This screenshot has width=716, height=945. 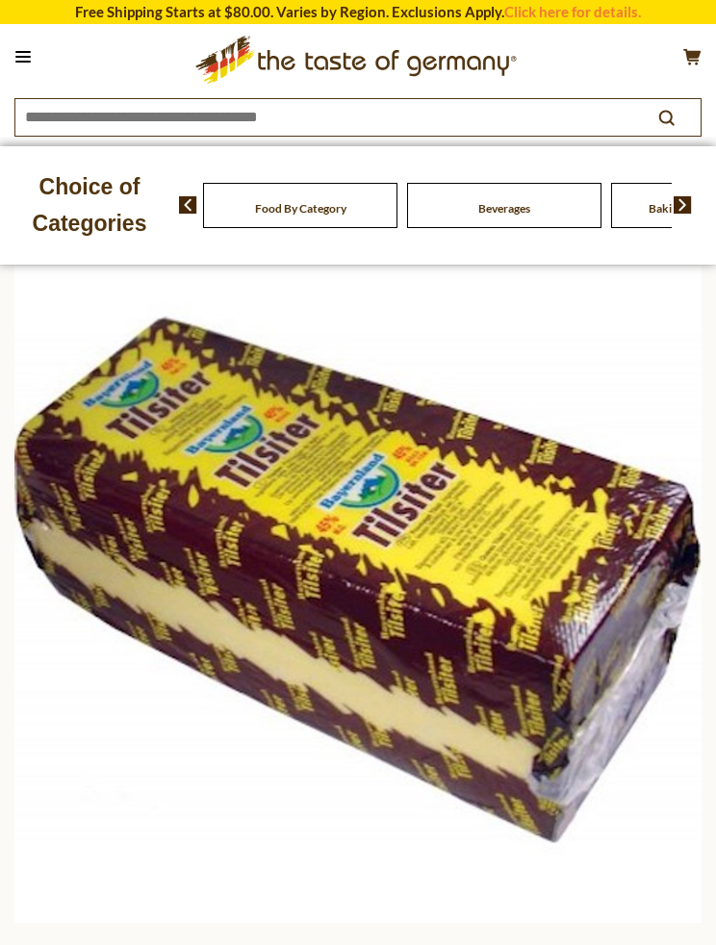 I want to click on img: next arrow, so click(x=682, y=205).